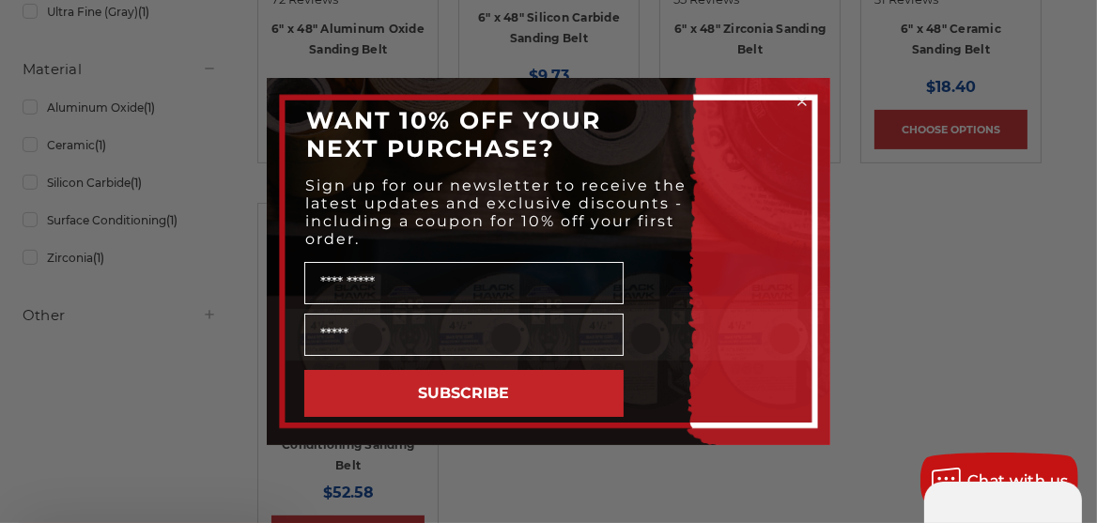 The image size is (1097, 523). What do you see at coordinates (496, 212) in the screenshot?
I see `span: Sign up for our newsletter to receive the latest updates and exclusive discounts - including a co...` at bounding box center [496, 212].